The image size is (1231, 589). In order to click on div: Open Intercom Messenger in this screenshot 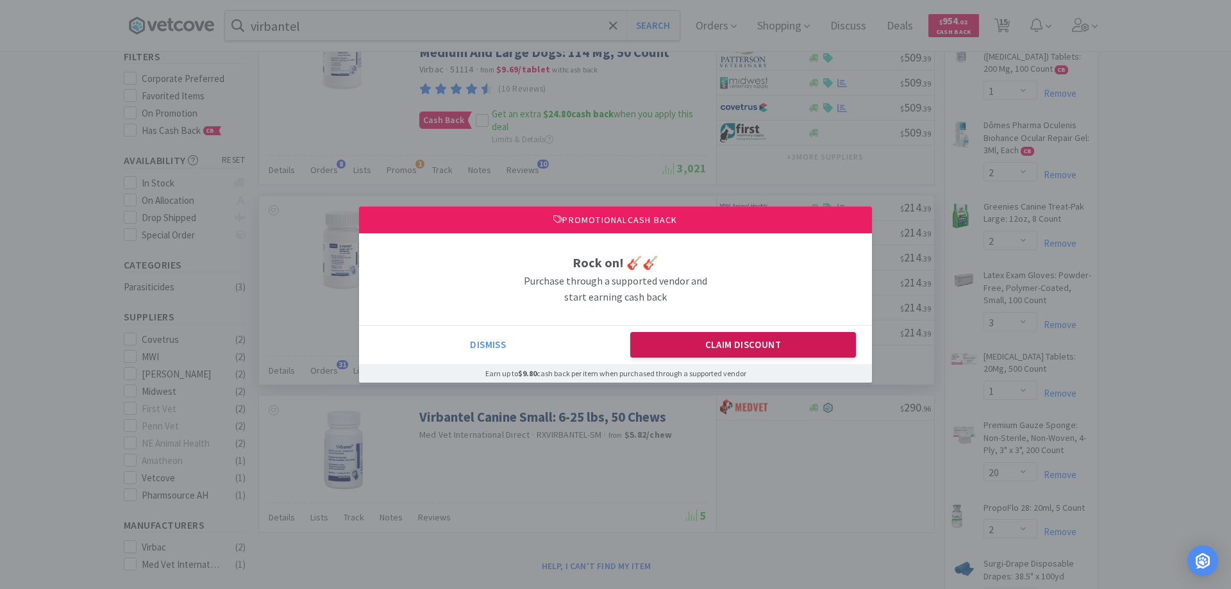, I will do `click(1203, 561)`.